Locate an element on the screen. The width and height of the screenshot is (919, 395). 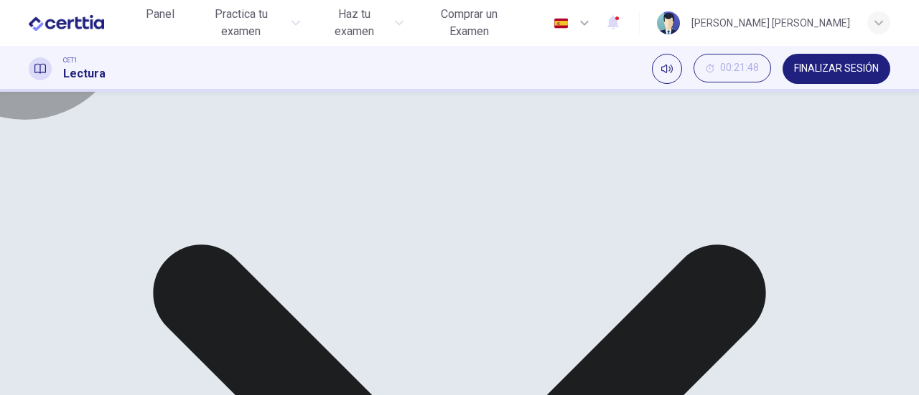
button: Panel is located at coordinates (160, 14).